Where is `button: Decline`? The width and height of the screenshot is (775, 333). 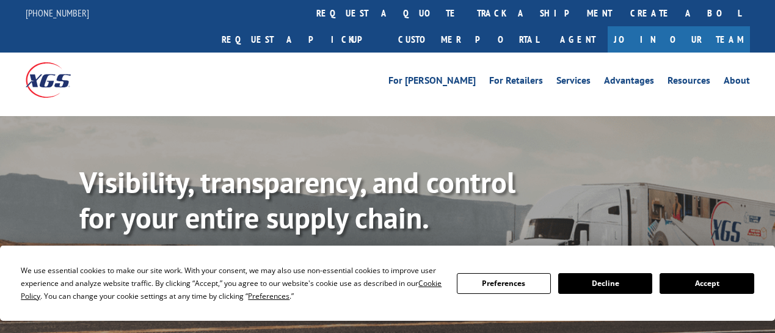
button: Decline is located at coordinates (605, 283).